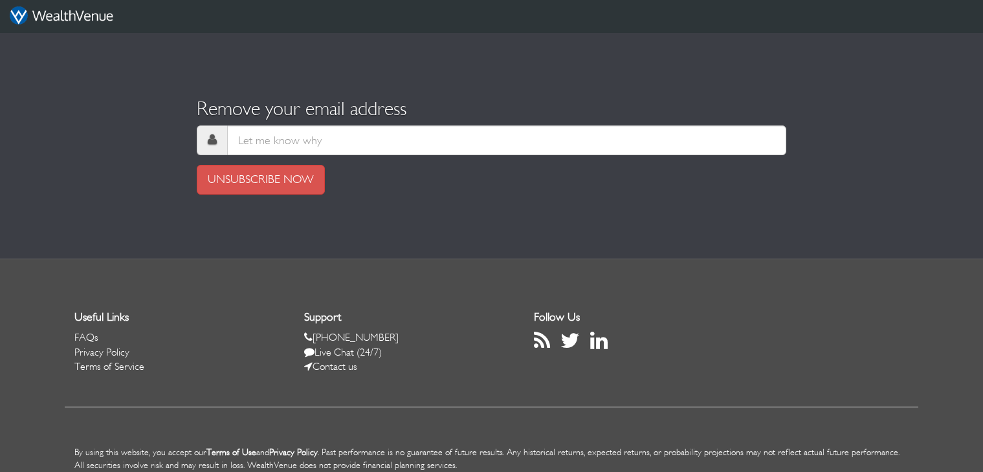  What do you see at coordinates (179, 318) in the screenshot?
I see `h1: Useful Links` at bounding box center [179, 318].